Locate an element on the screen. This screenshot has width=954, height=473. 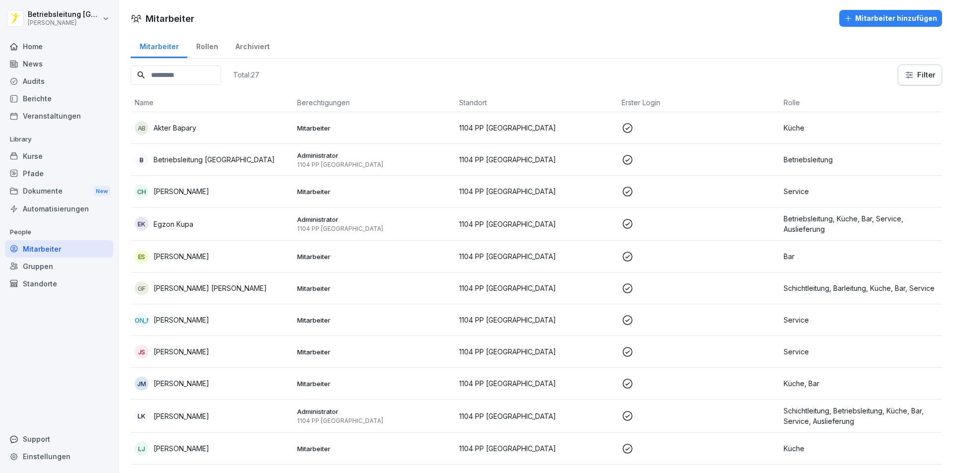
a: Veranstaltungen is located at coordinates (59, 116).